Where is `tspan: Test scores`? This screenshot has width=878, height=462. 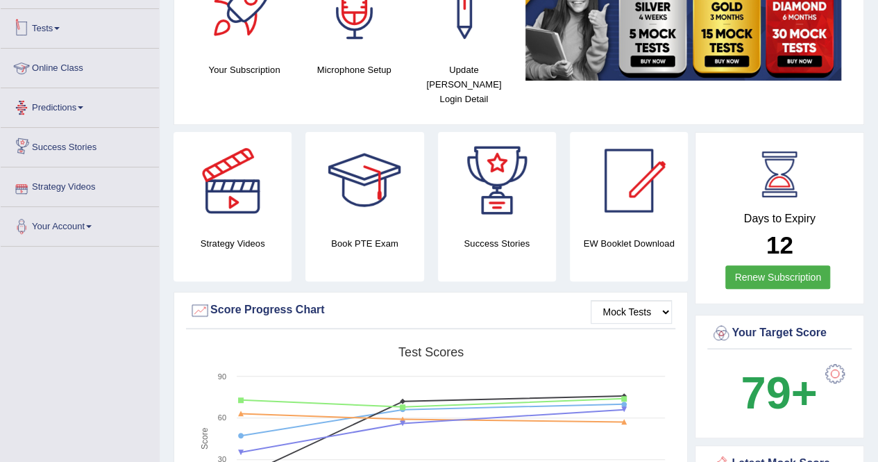
tspan: Test scores is located at coordinates (431, 352).